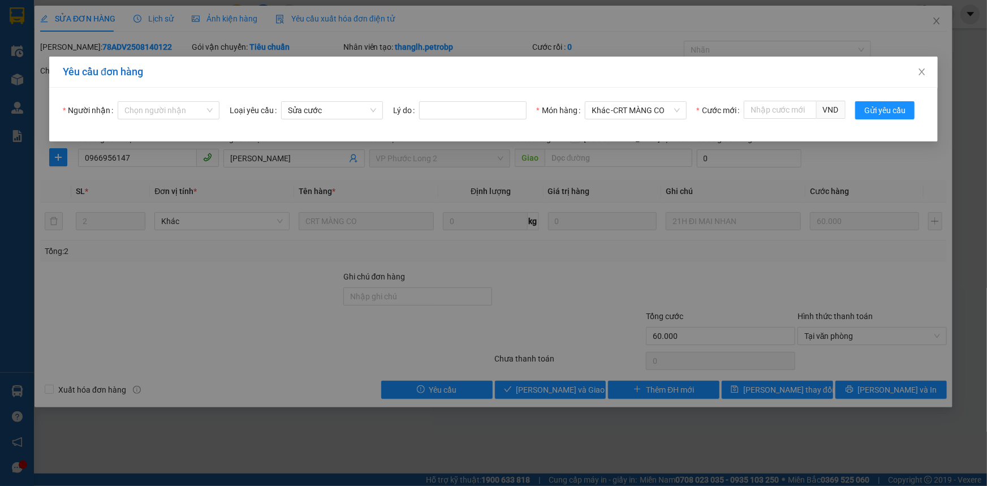  Describe the element at coordinates (90, 110) in the screenshot. I see `label: Người nhận` at that location.